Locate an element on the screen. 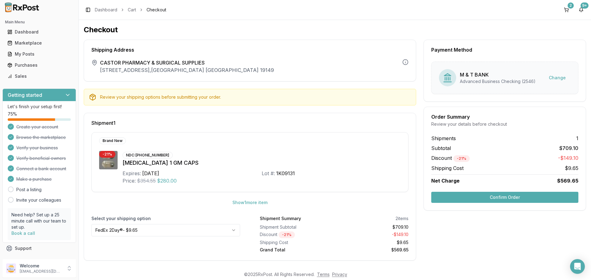  div: Shipment Summary is located at coordinates (280, 219).